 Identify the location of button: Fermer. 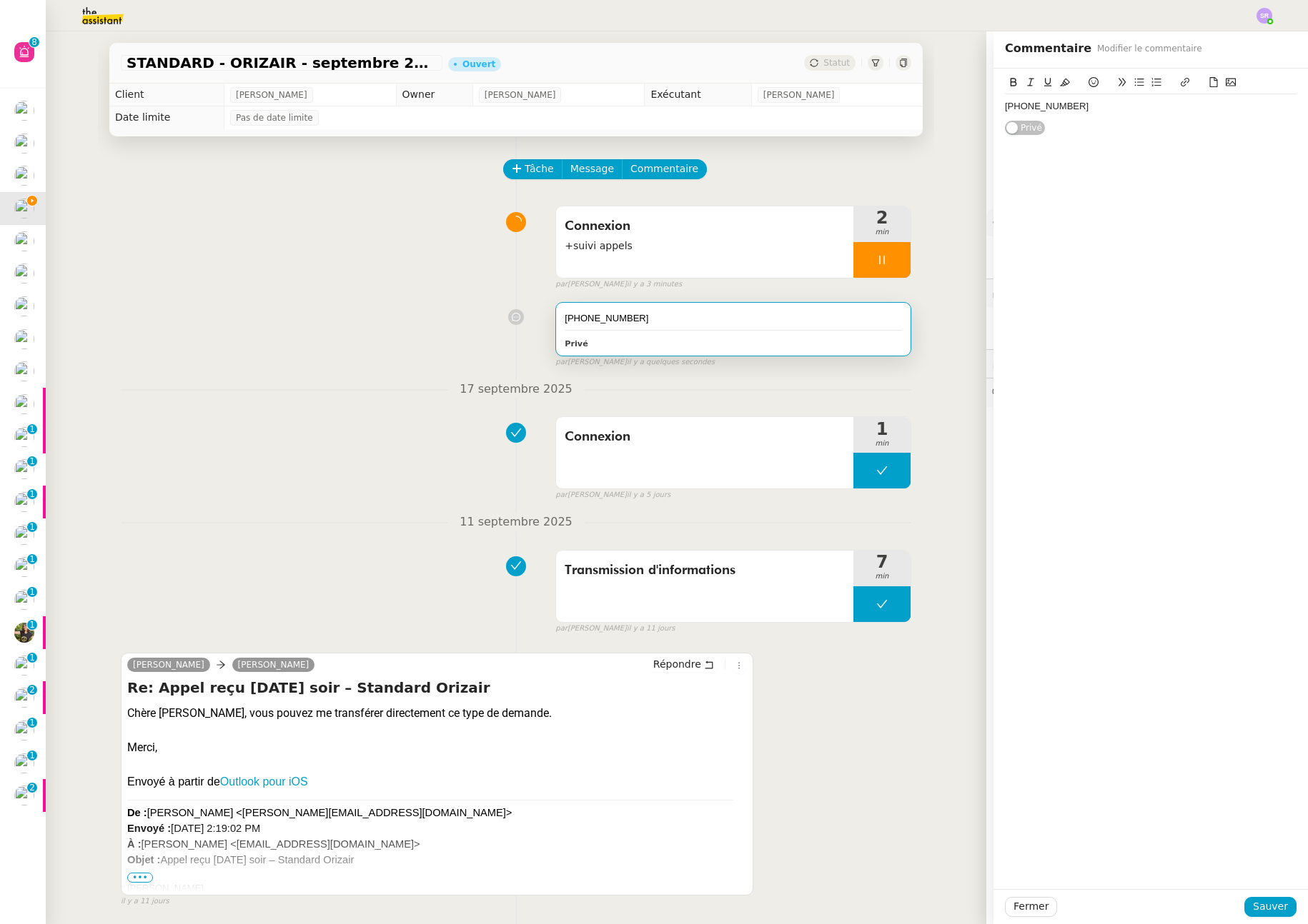
(1031, 907).